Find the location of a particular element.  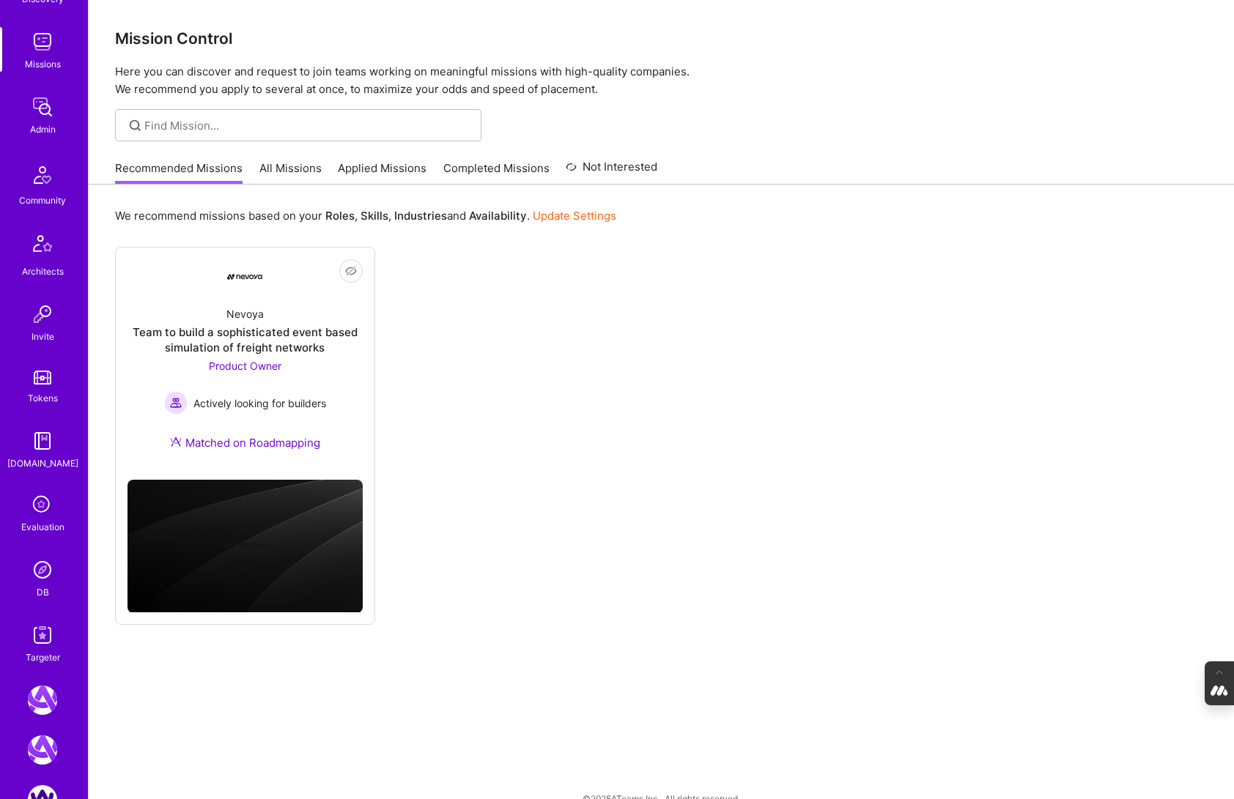

img: Architects is located at coordinates (42, 246).